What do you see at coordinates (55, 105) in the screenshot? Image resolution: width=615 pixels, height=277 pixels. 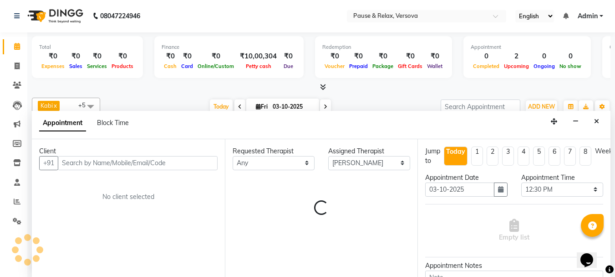 I see `a: x` at bounding box center [55, 105].